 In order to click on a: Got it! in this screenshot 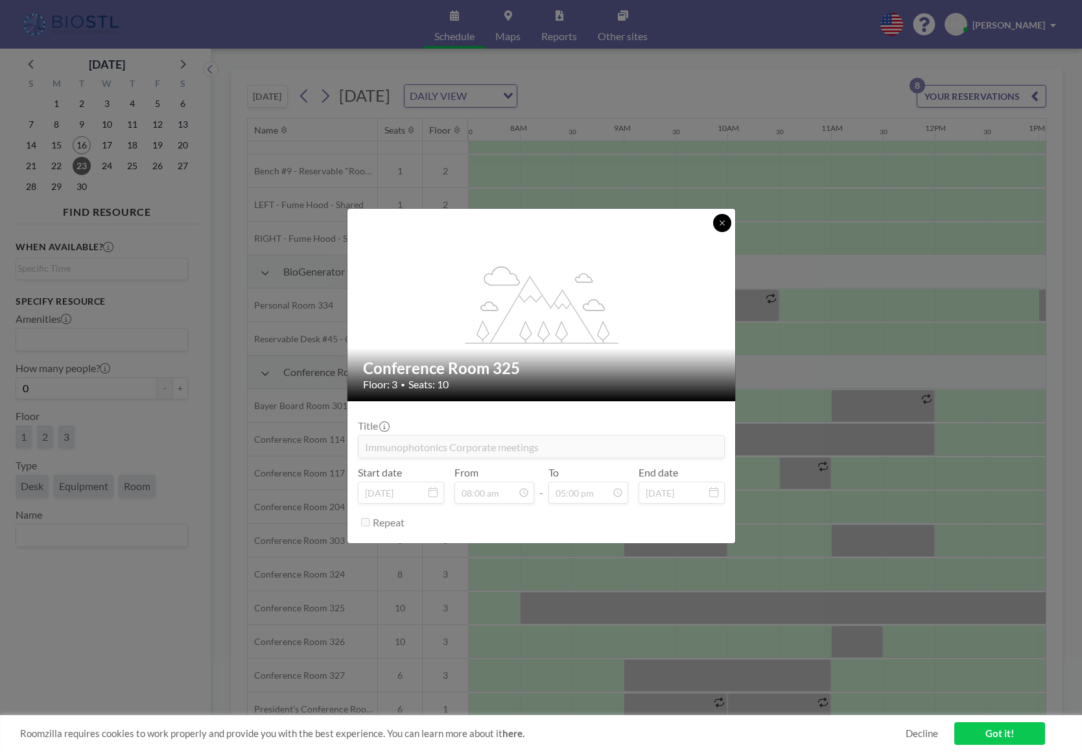, I will do `click(1000, 733)`.